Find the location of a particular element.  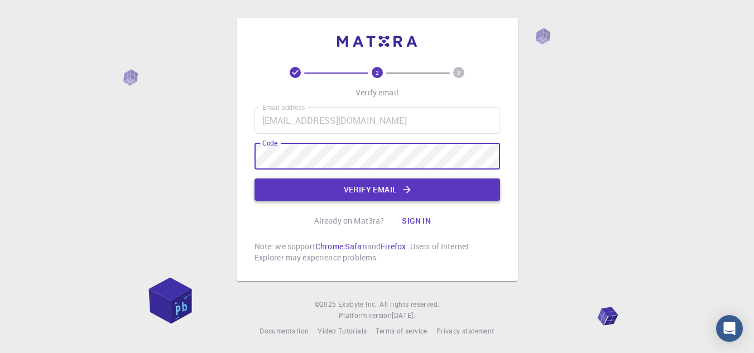

span: Privacy statement is located at coordinates (466, 331).